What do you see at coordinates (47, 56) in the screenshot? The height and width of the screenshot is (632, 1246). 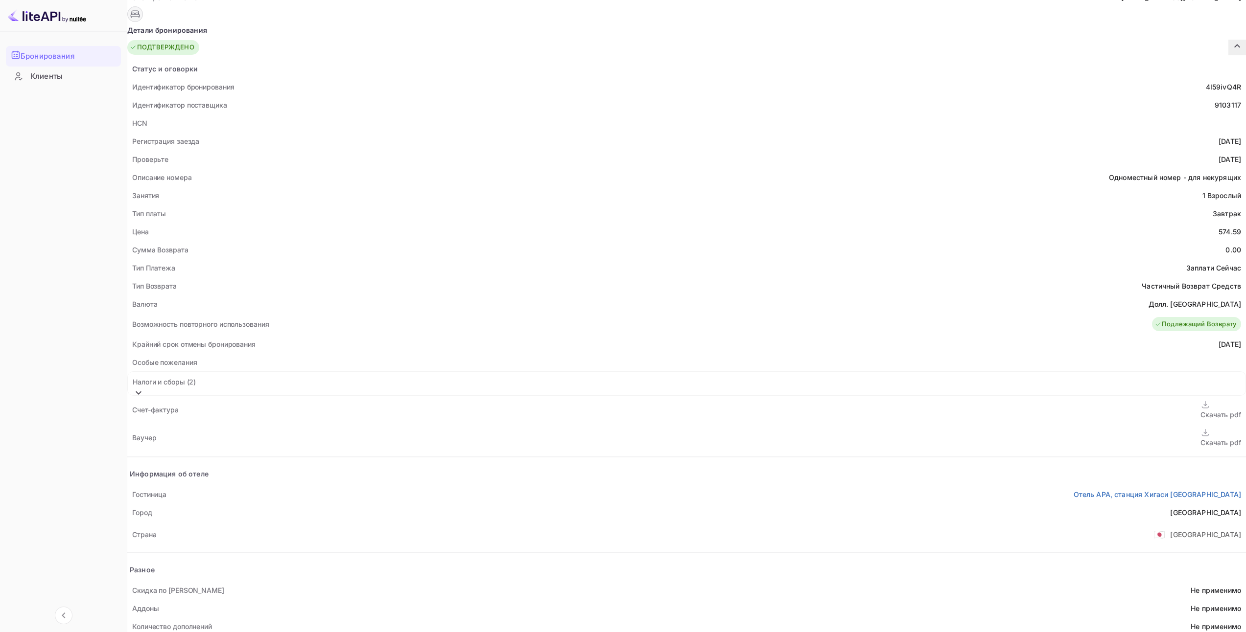 I see `ya-tr-span: Бронирования` at bounding box center [47, 56].